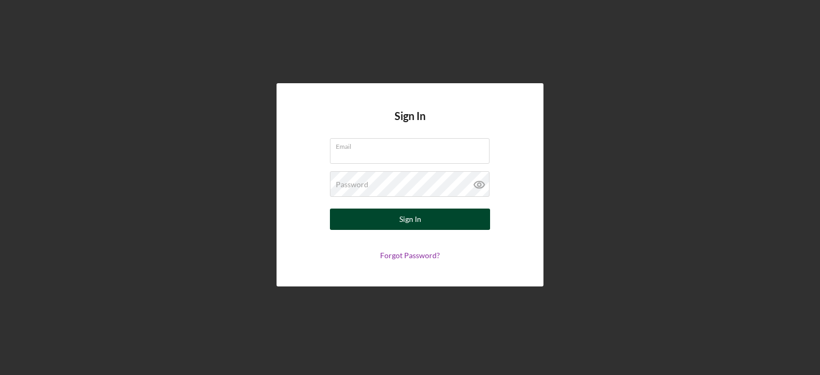 This screenshot has width=820, height=375. What do you see at coordinates (352, 185) in the screenshot?
I see `label: Password` at bounding box center [352, 185].